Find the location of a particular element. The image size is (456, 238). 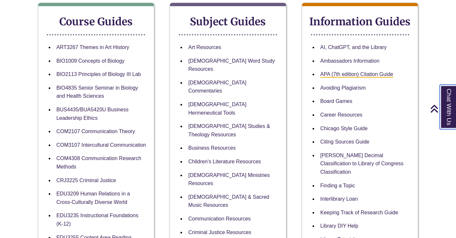

a: Finding a Topic is located at coordinates (338, 185).